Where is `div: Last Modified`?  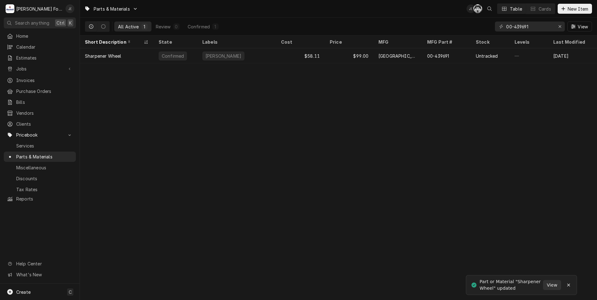 div: Last Modified is located at coordinates (572, 42).